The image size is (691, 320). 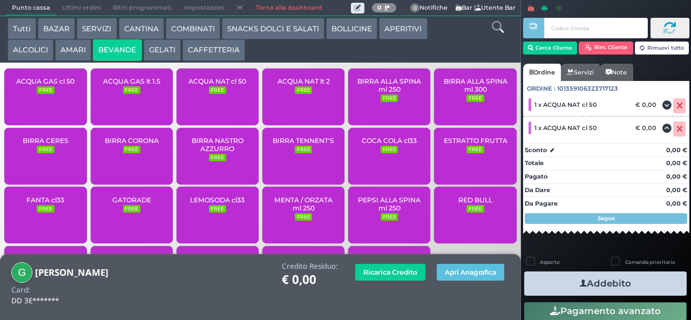 I want to click on button: Rim. Cliente, so click(x=606, y=48).